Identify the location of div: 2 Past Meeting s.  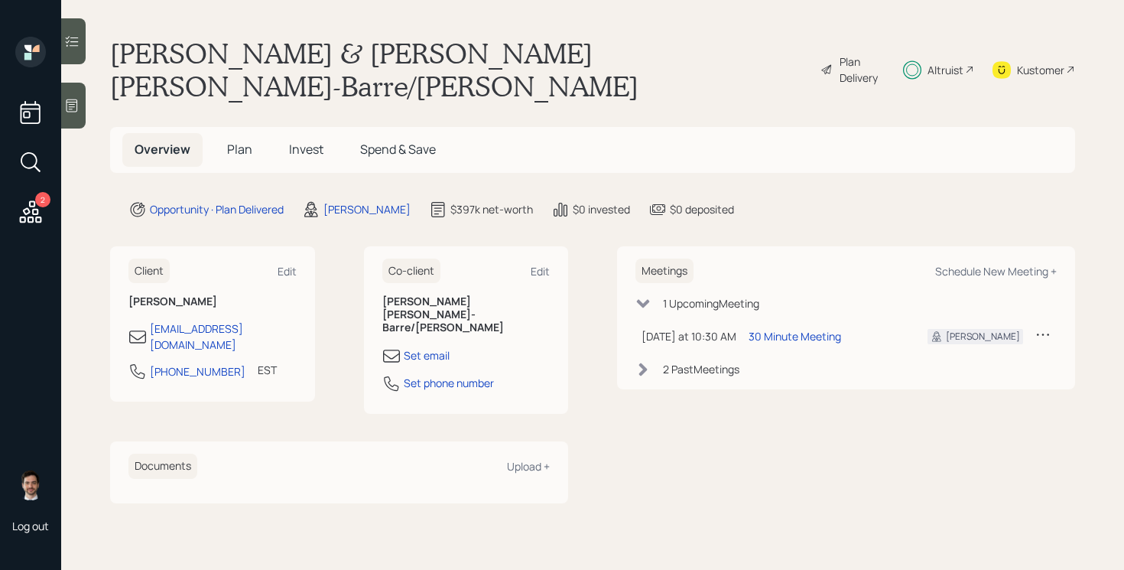
(701, 369).